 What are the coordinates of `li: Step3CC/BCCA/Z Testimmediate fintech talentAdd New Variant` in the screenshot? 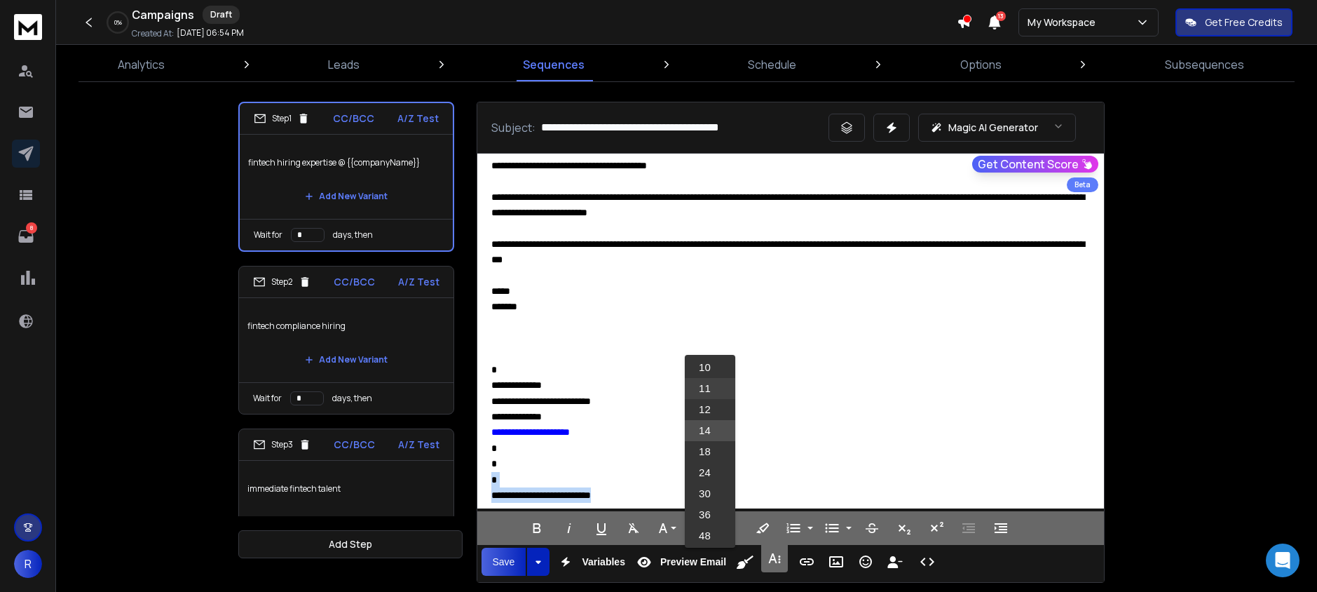 It's located at (346, 486).